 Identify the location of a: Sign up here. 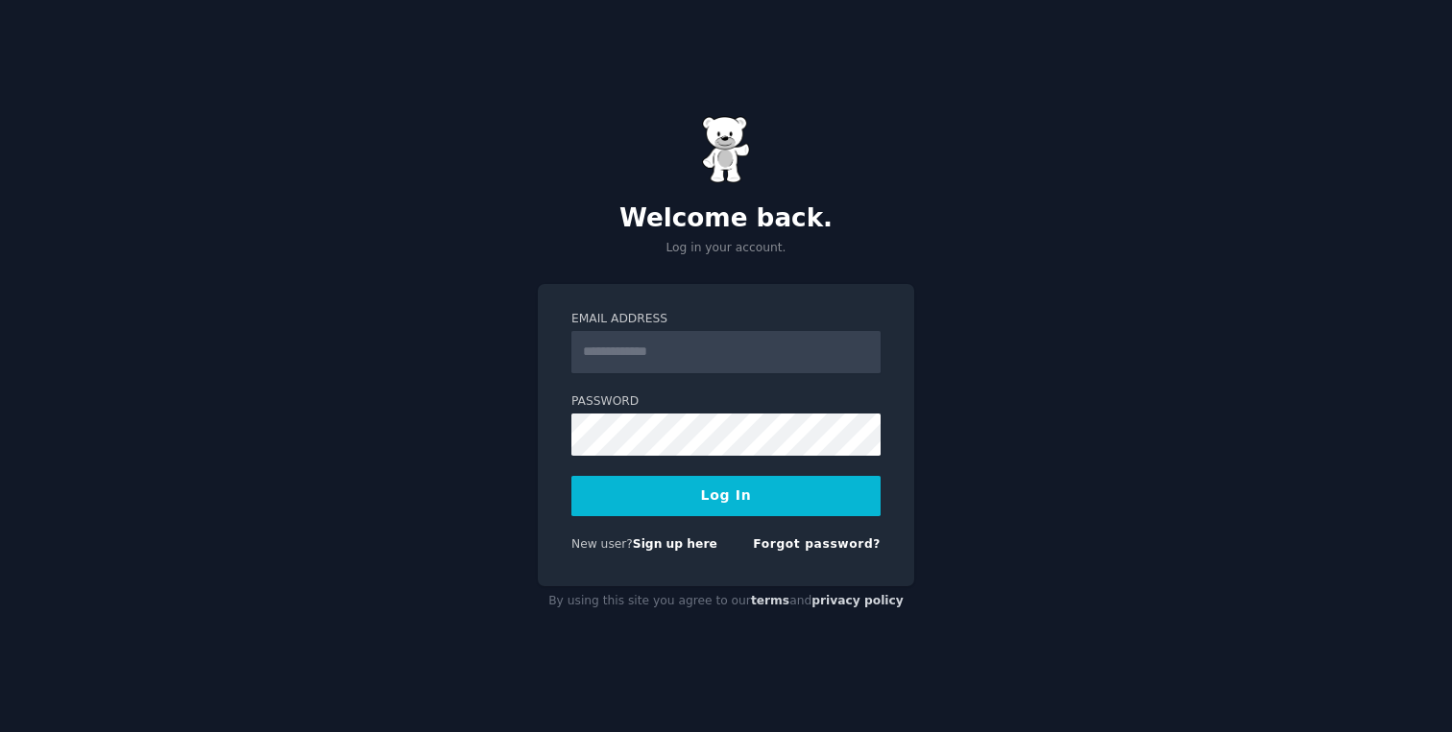
(675, 544).